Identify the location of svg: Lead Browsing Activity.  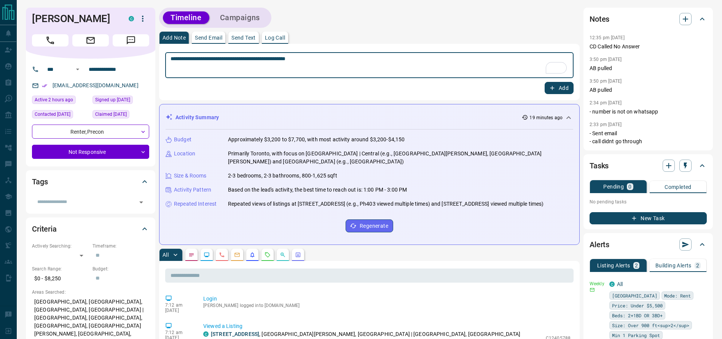
(207, 255).